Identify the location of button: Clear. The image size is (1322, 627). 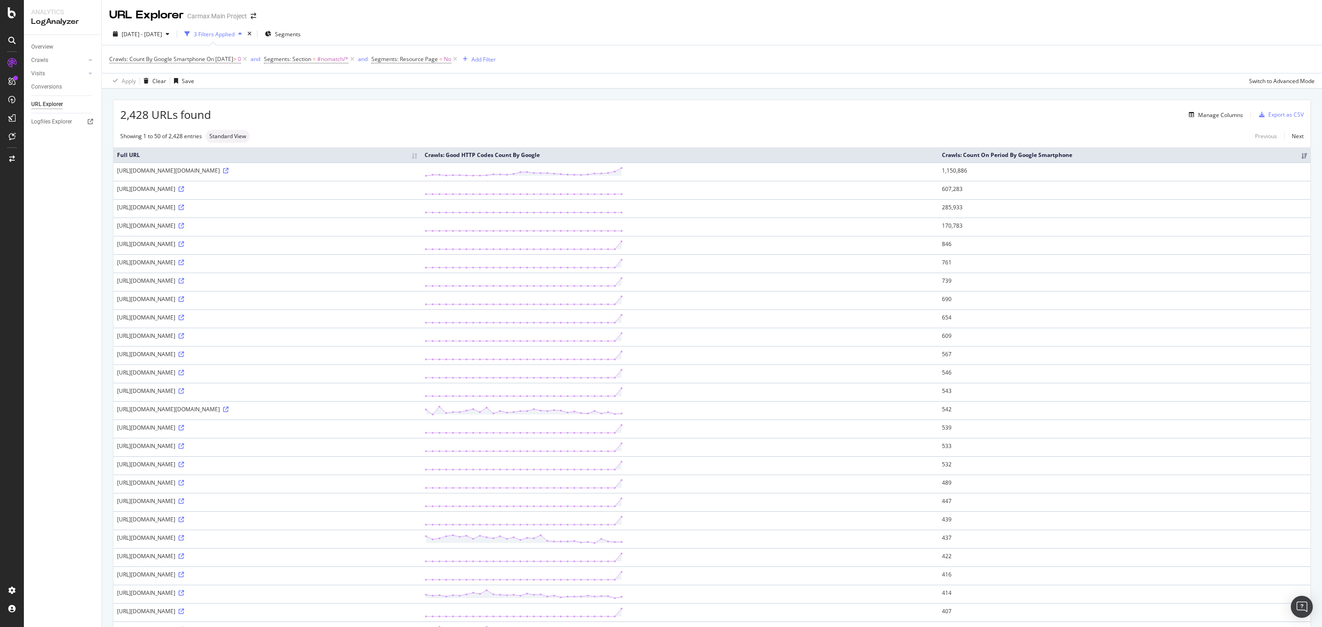
(153, 81).